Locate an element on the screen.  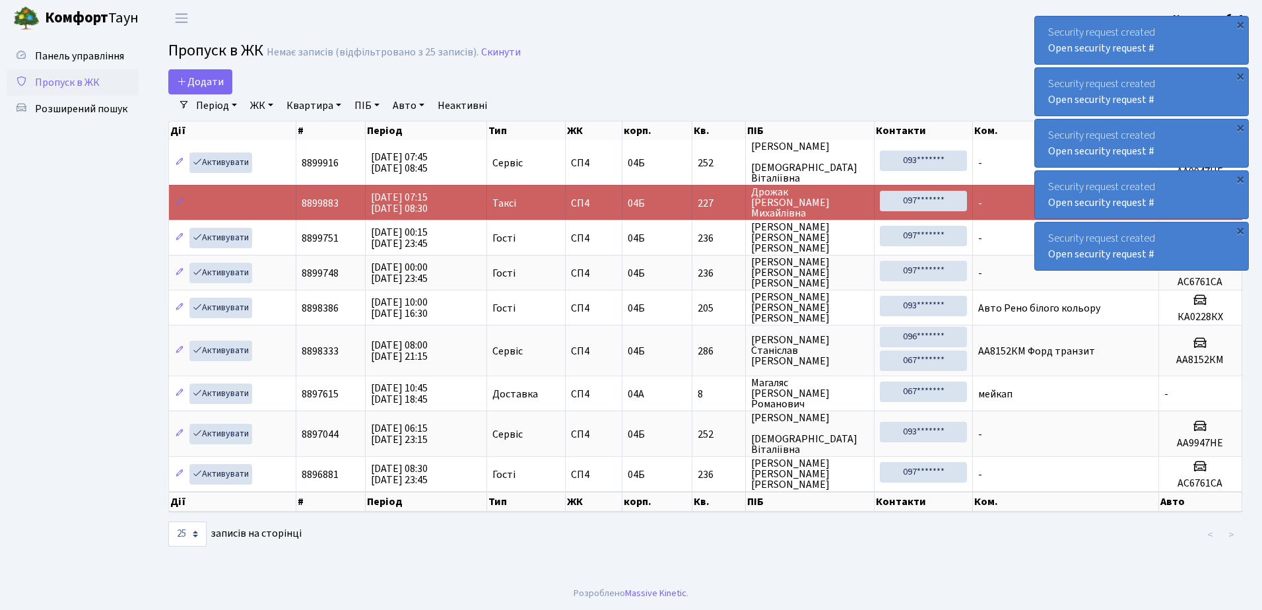
a: Квартира is located at coordinates (313, 106).